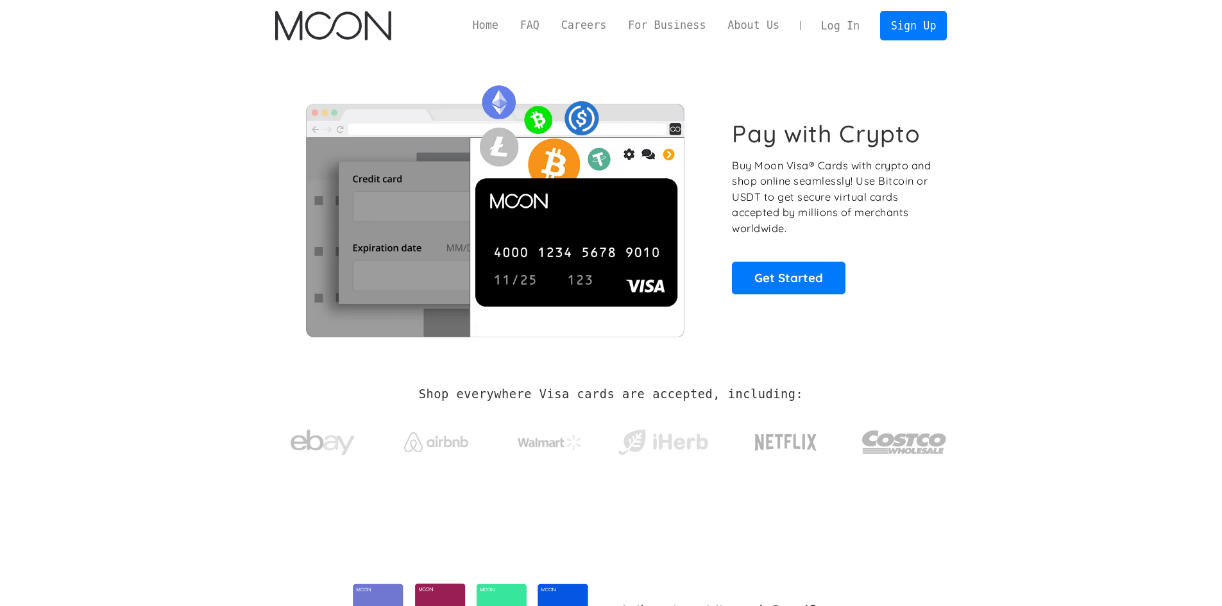 Image resolution: width=1222 pixels, height=606 pixels. What do you see at coordinates (323, 439) in the screenshot?
I see `a: ebay` at bounding box center [323, 439].